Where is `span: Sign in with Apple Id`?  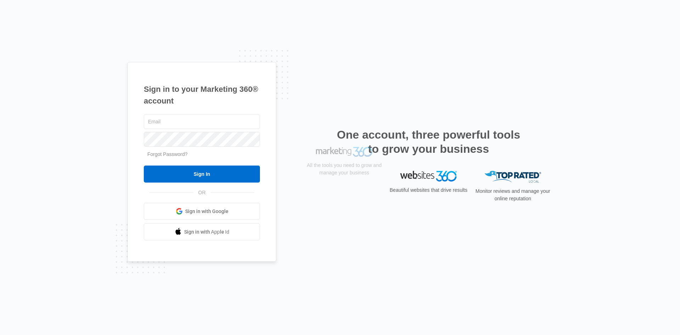 span: Sign in with Apple Id is located at coordinates (207, 232).